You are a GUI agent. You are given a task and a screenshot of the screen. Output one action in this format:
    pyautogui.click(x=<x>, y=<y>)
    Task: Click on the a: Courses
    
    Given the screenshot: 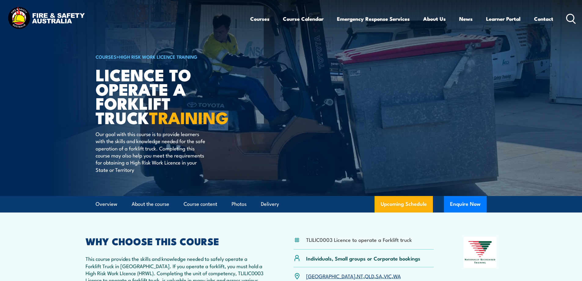 What is the action you would take?
    pyautogui.click(x=260, y=19)
    